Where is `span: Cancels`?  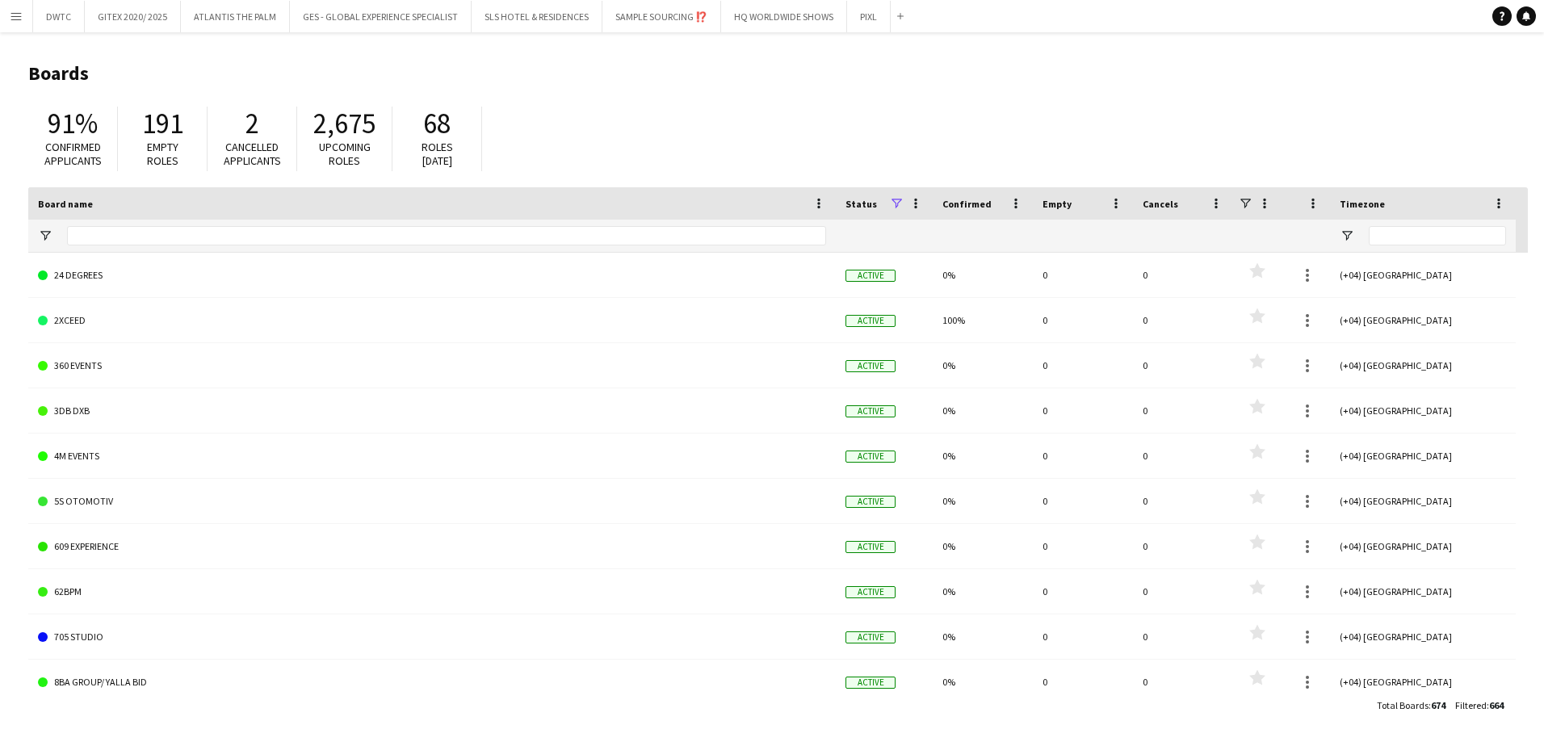
span: Cancels is located at coordinates (1160, 203).